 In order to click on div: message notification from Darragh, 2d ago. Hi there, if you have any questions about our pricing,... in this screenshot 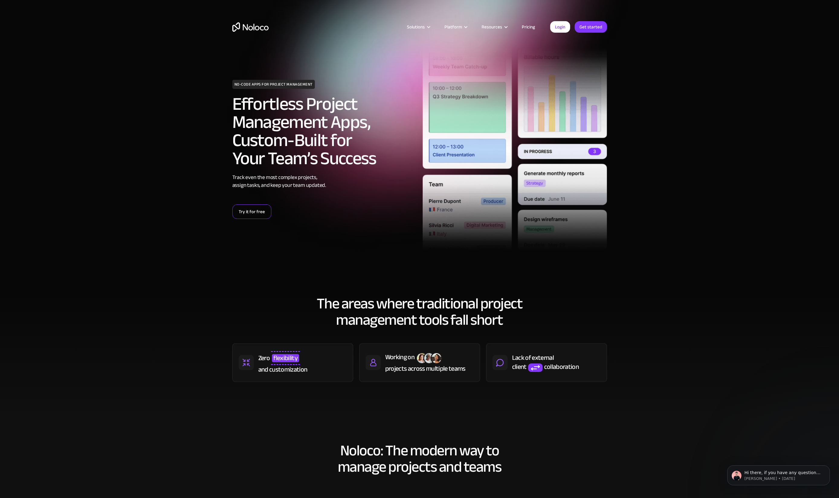, I will do `click(60, 23)`.